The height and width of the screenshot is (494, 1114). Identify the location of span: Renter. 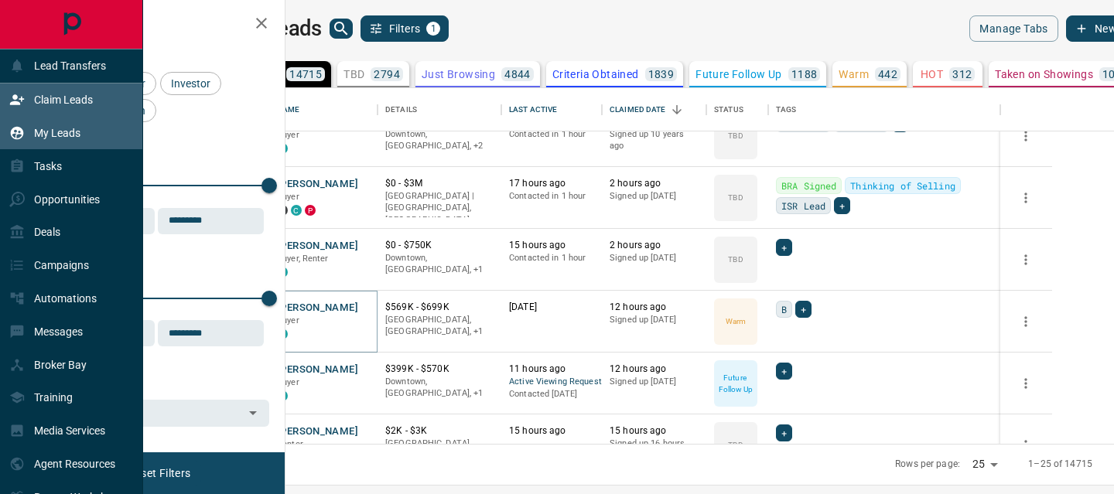
(290, 444).